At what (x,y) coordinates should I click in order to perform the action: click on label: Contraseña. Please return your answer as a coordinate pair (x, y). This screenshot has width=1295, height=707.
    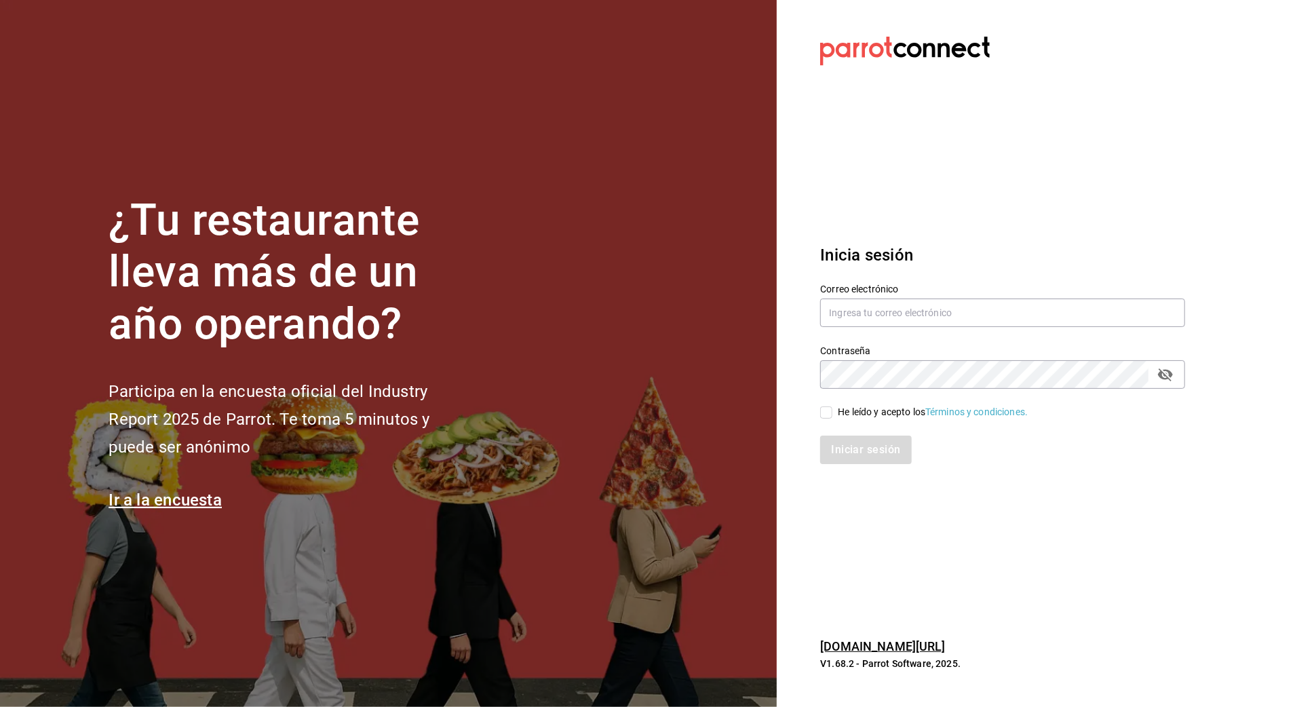
    Looking at the image, I should click on (1002, 351).